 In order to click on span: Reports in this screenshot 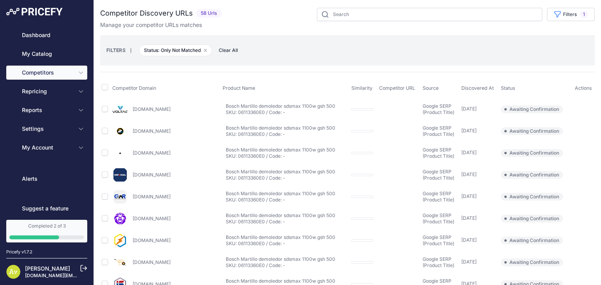, I will do `click(47, 110)`.